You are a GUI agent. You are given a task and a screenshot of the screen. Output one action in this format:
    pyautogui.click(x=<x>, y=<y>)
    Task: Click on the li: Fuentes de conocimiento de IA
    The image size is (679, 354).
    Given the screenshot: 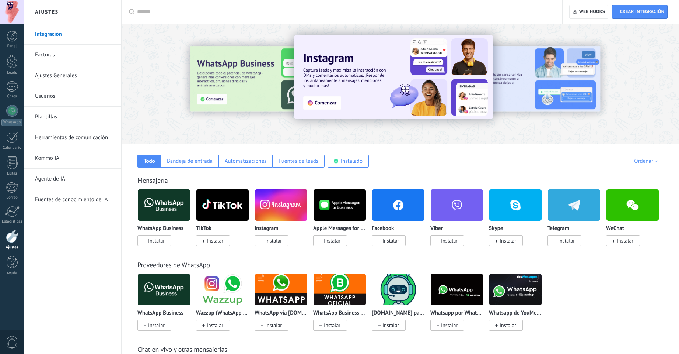 What is the action you would take?
    pyautogui.click(x=73, y=199)
    